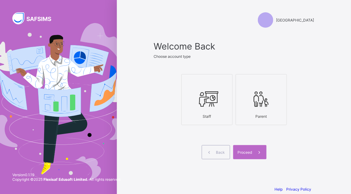 The height and width of the screenshot is (194, 351). I want to click on img: SAFSIMS Logo, so click(35, 18).